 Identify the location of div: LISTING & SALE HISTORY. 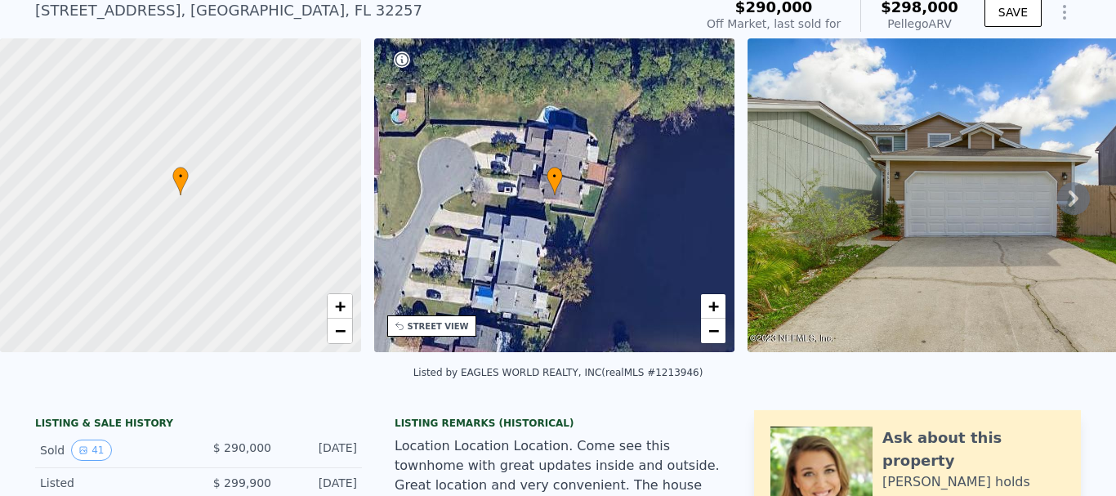
(198, 425).